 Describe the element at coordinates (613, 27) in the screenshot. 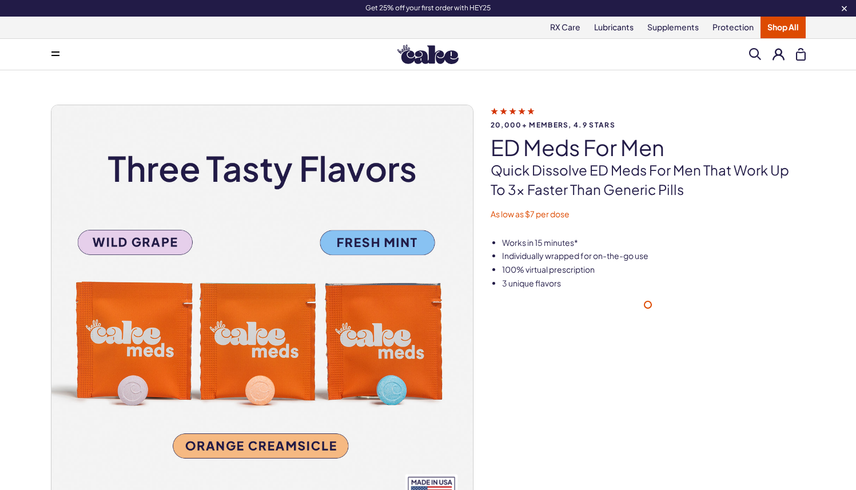

I see `a: Lubricants` at that location.